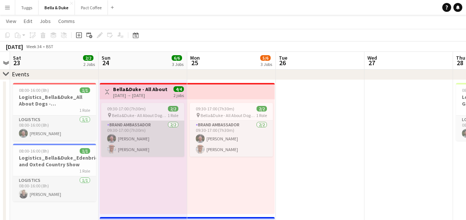 Image resolution: width=466 pixels, height=220 pixels. Describe the element at coordinates (89, 64) in the screenshot. I see `div: 2 Jobs` at that location.